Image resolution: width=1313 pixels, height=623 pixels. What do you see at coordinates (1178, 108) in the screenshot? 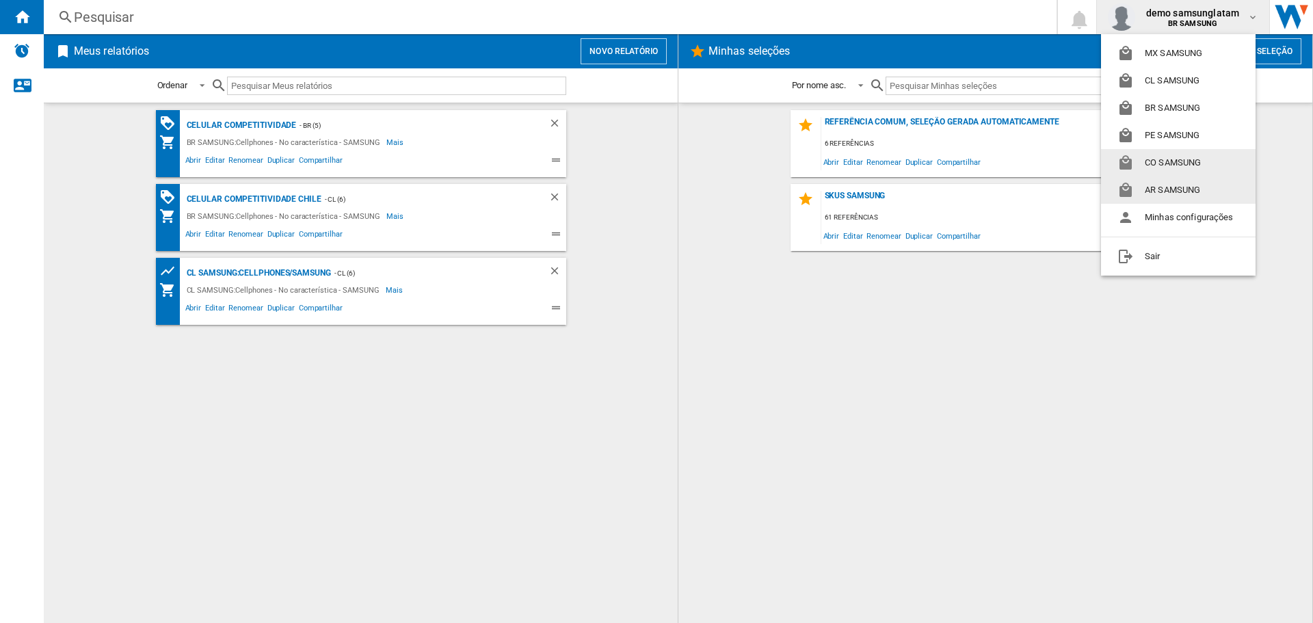
I see `md-menu-item: BR SAMSUNG` at bounding box center [1178, 108].